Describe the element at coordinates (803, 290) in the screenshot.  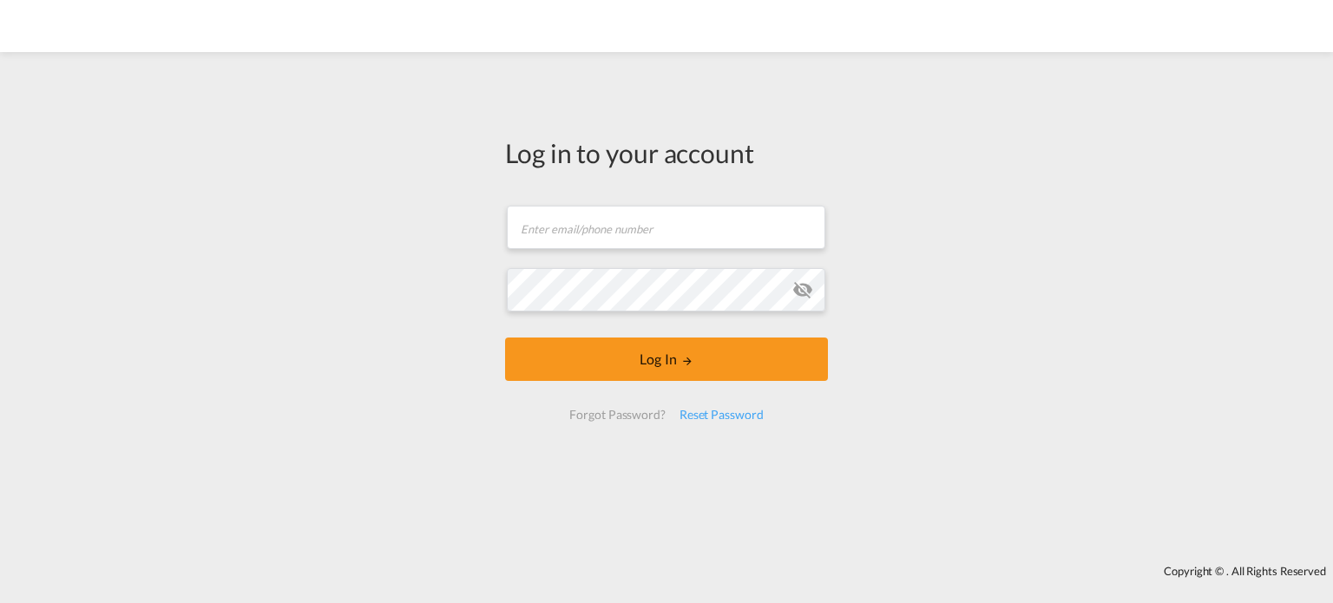
I see `md-icon: icon-eye-off` at that location.